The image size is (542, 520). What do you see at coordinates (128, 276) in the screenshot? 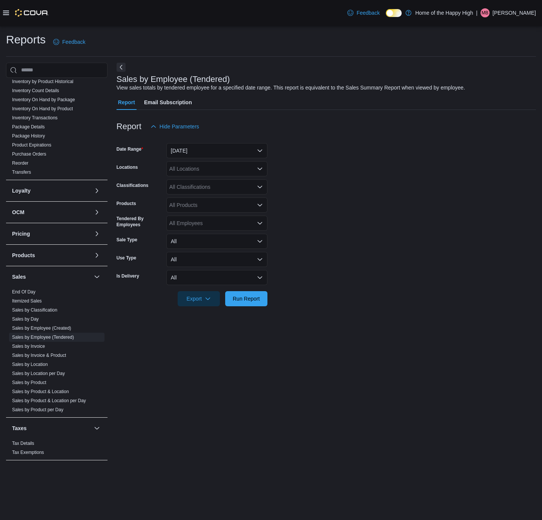
I see `label: Is Delivery` at bounding box center [128, 276].